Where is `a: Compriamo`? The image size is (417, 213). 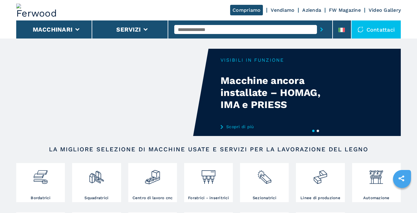 a: Compriamo is located at coordinates (246, 10).